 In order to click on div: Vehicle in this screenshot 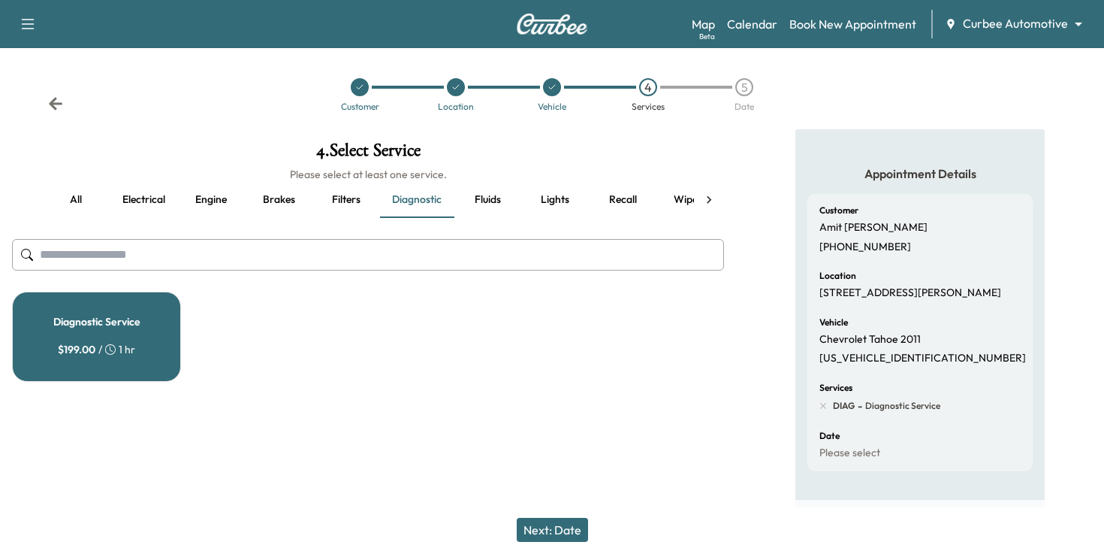, I will do `click(552, 107)`.